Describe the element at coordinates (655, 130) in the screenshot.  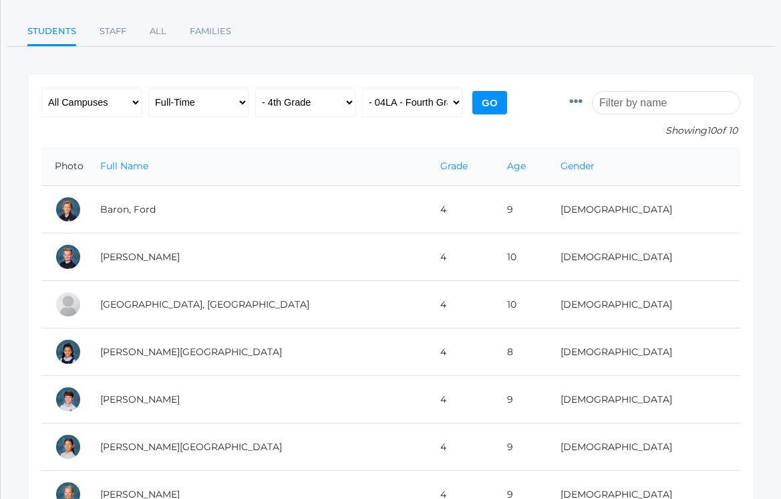
I see `p: Showing of 10` at that location.